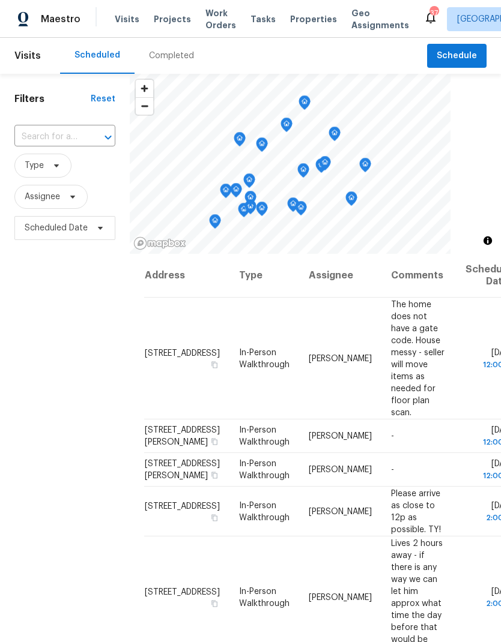 Image resolution: width=501 pixels, height=642 pixels. What do you see at coordinates (56, 228) in the screenshot?
I see `span: Scheduled Date` at bounding box center [56, 228].